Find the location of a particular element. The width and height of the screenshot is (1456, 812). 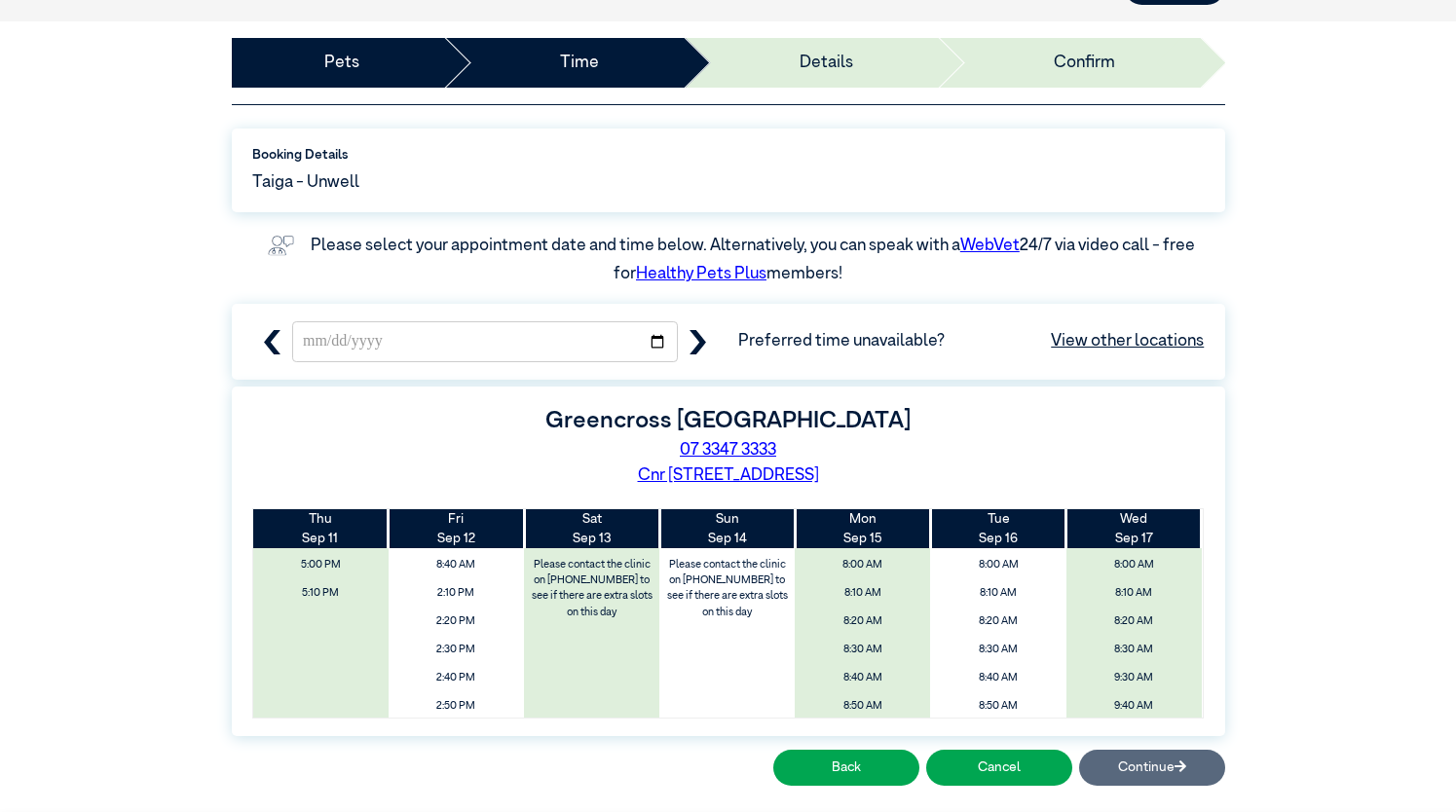

th: Sep 12 is located at coordinates (456, 528).